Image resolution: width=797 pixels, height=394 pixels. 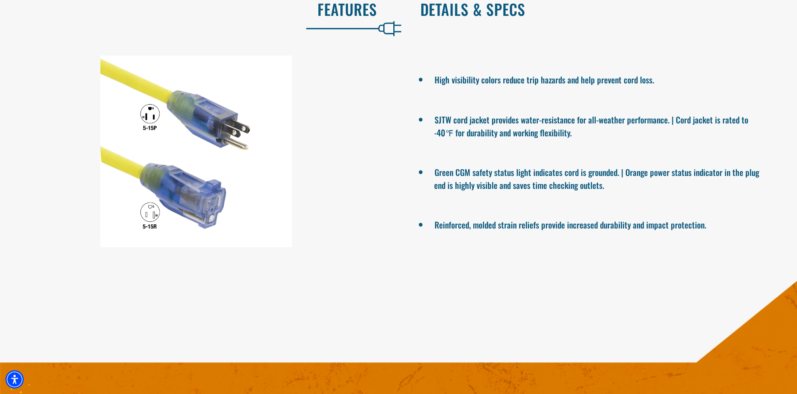 I want to click on div: Accessibility Menu, so click(x=15, y=379).